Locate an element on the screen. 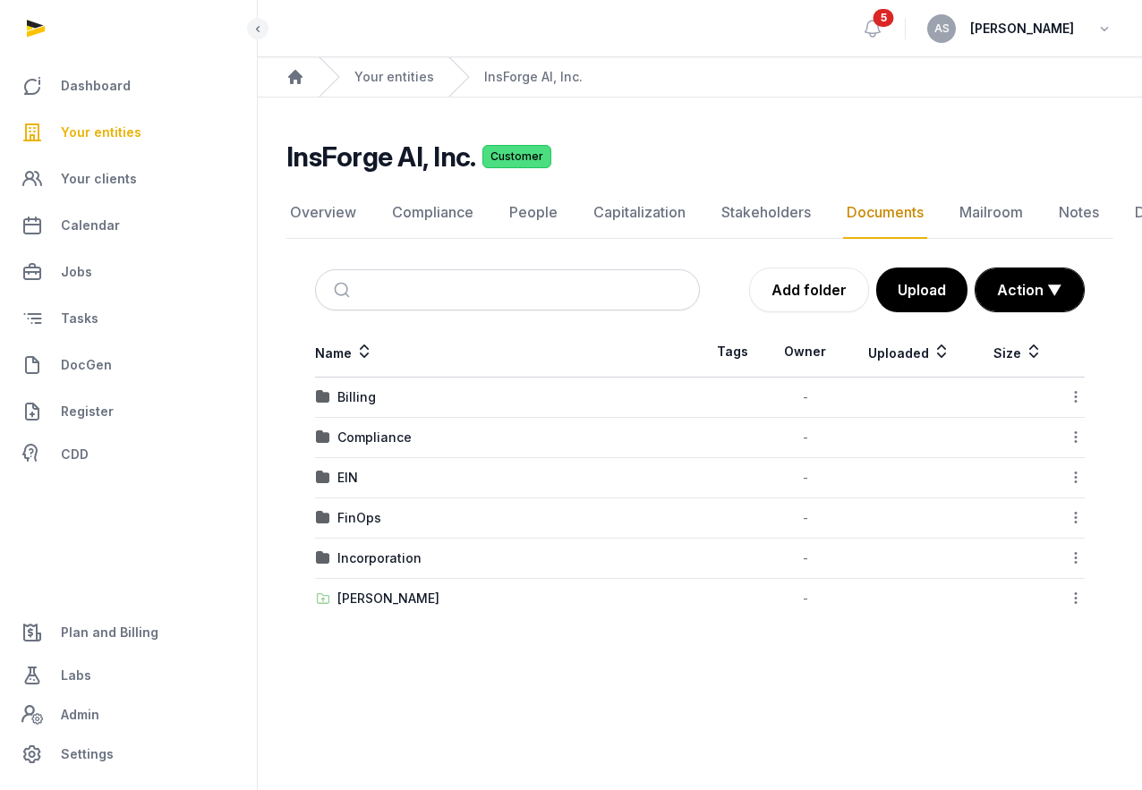  h2: InsForge AI, Inc. is located at coordinates (380, 157).